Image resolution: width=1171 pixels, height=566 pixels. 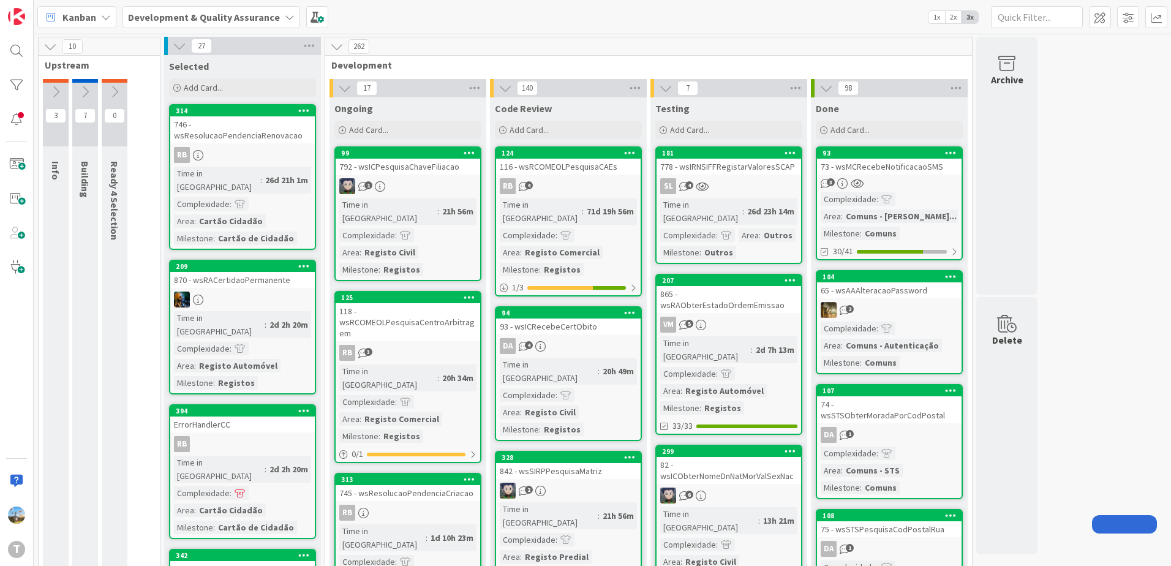 I want to click on div: ErrorHandlerCC, so click(x=242, y=424).